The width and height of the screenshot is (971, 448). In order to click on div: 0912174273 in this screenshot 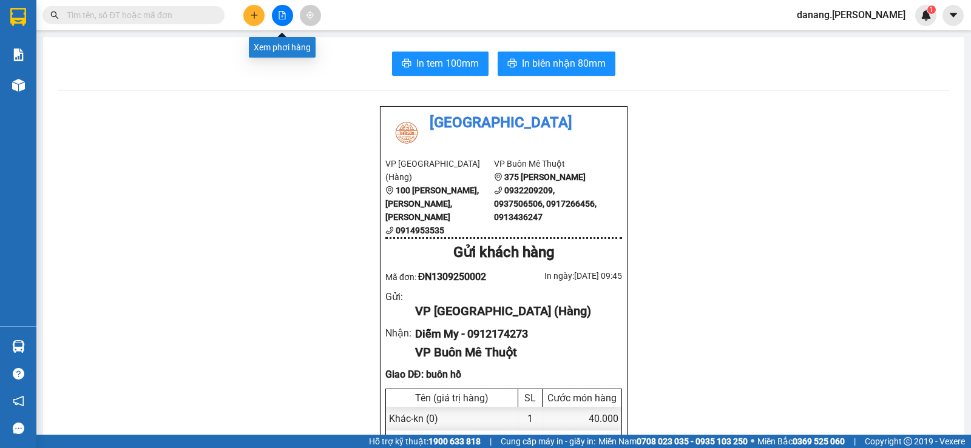, I will do `click(194, 62)`.